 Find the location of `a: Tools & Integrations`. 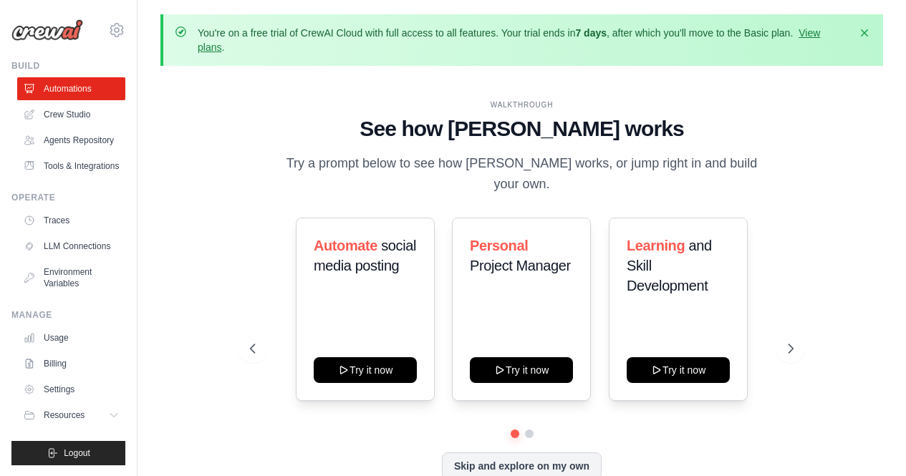

a: Tools & Integrations is located at coordinates (71, 166).